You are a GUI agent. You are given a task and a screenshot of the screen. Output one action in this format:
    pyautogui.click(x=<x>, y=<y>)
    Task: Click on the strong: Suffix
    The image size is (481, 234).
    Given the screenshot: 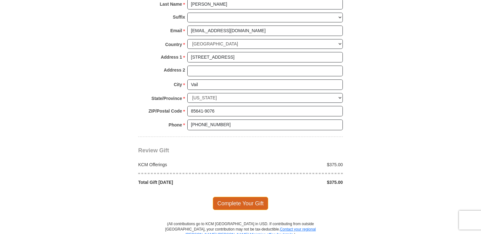 What is the action you would take?
    pyautogui.click(x=179, y=17)
    